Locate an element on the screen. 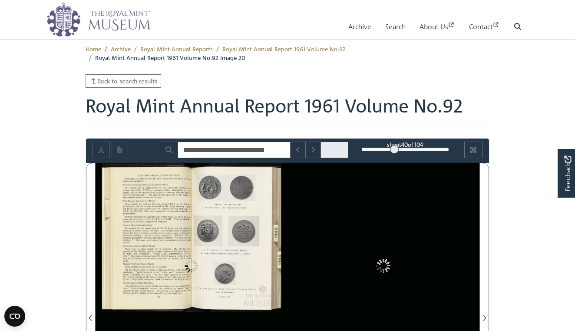 Image resolution: width=575 pixels, height=331 pixels. button: Full screen mode is located at coordinates (474, 150).